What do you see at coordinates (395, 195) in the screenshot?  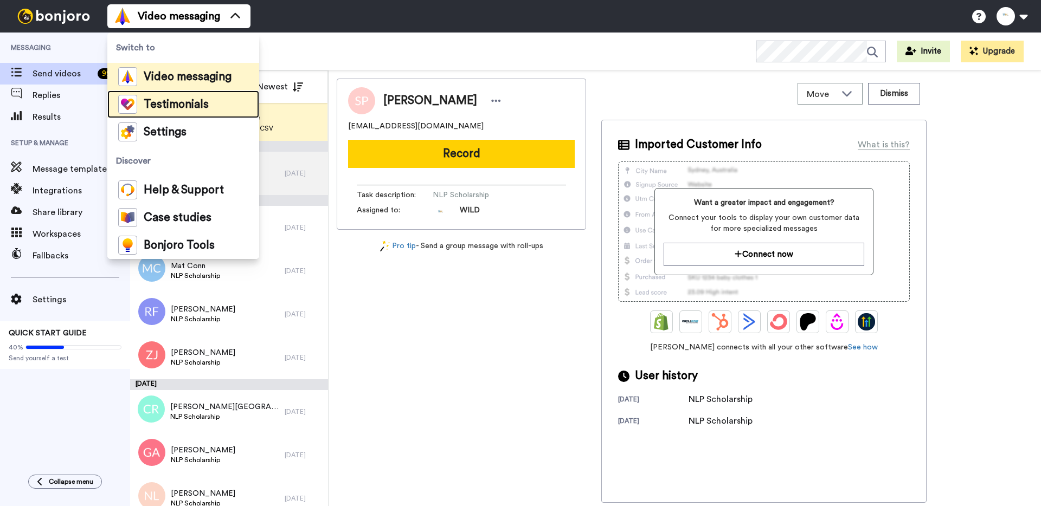 I see `span: Task description :` at bounding box center [395, 195].